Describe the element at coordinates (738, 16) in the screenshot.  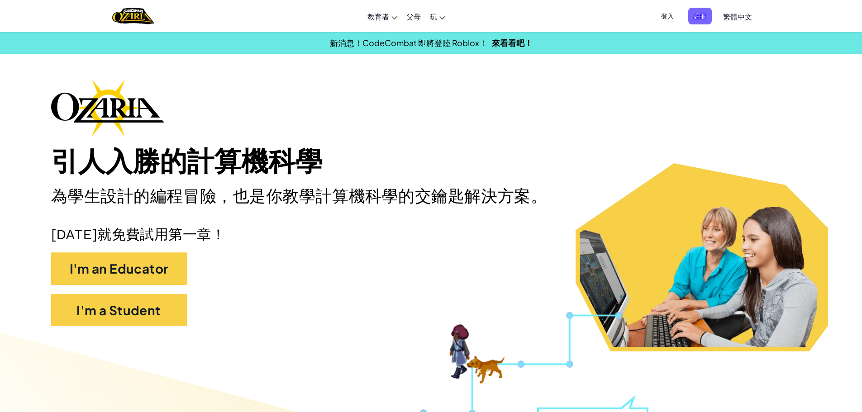
I see `a: 繁體中文` at that location.